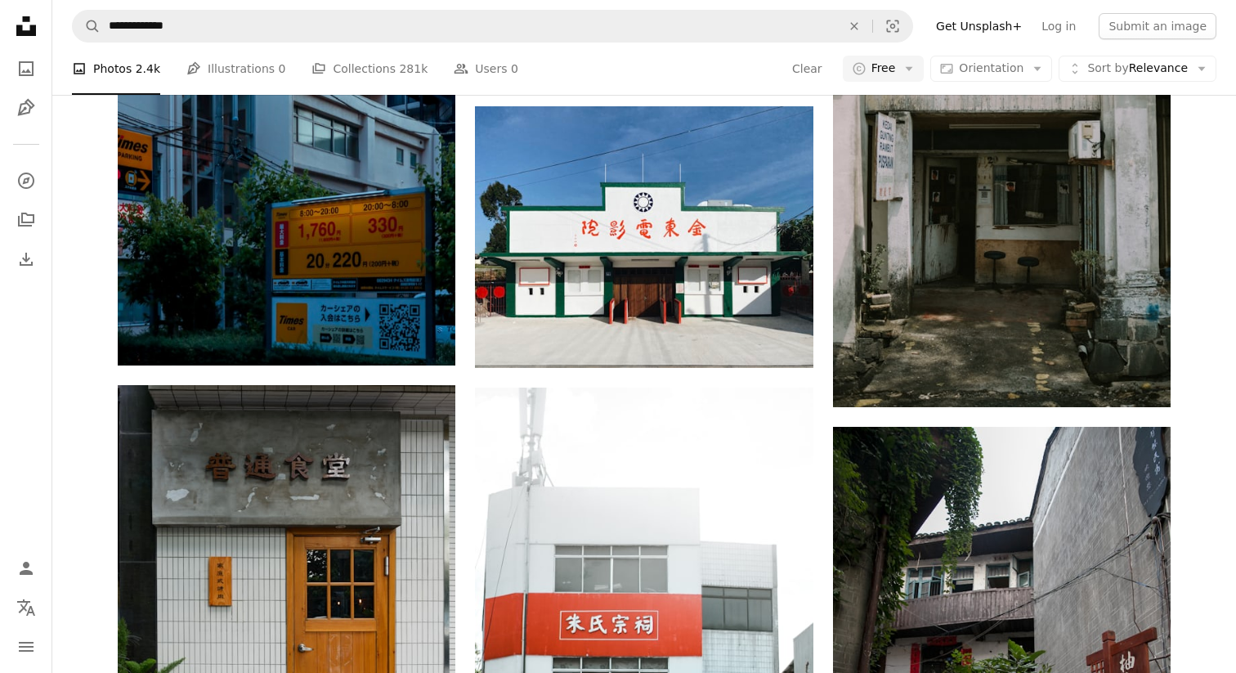 This screenshot has width=1236, height=673. Describe the element at coordinates (413, 69) in the screenshot. I see `span: 281k` at that location.